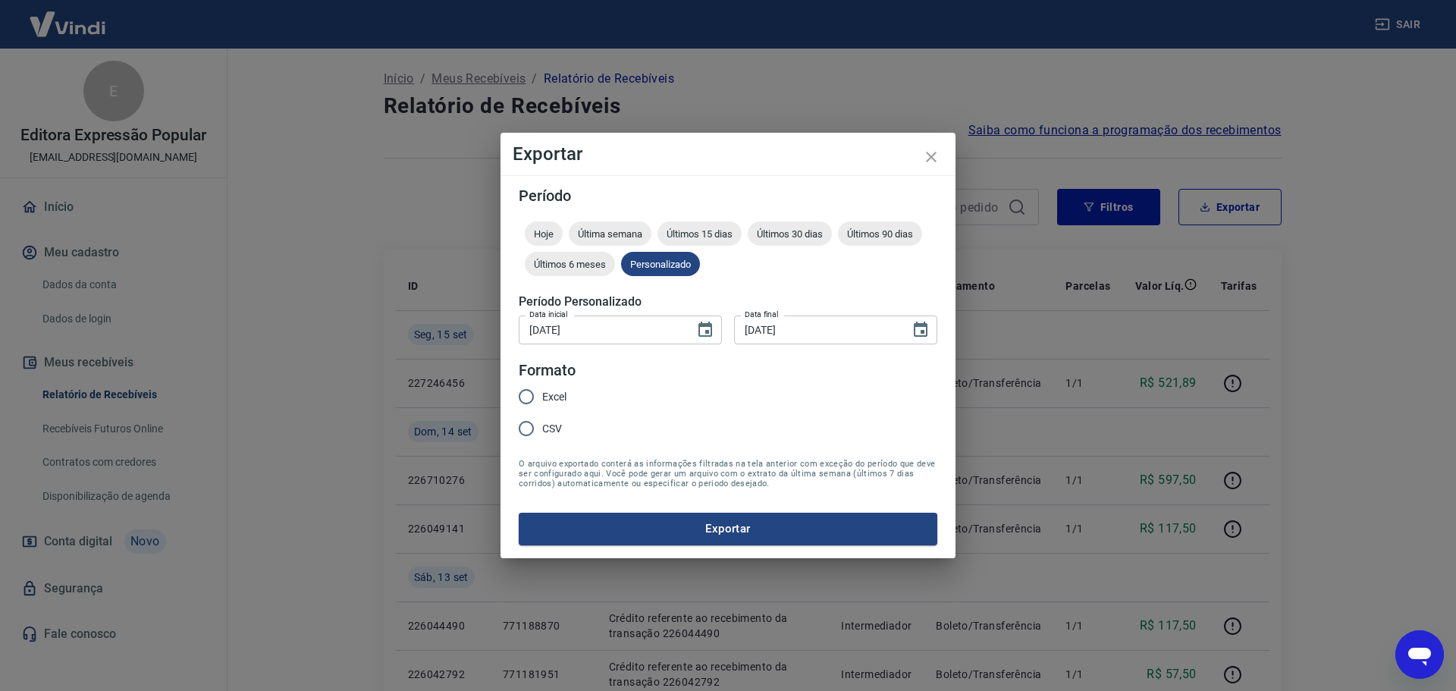 This screenshot has height=691, width=1456. What do you see at coordinates (661, 264) in the screenshot?
I see `div: Personalizado` at bounding box center [661, 264].